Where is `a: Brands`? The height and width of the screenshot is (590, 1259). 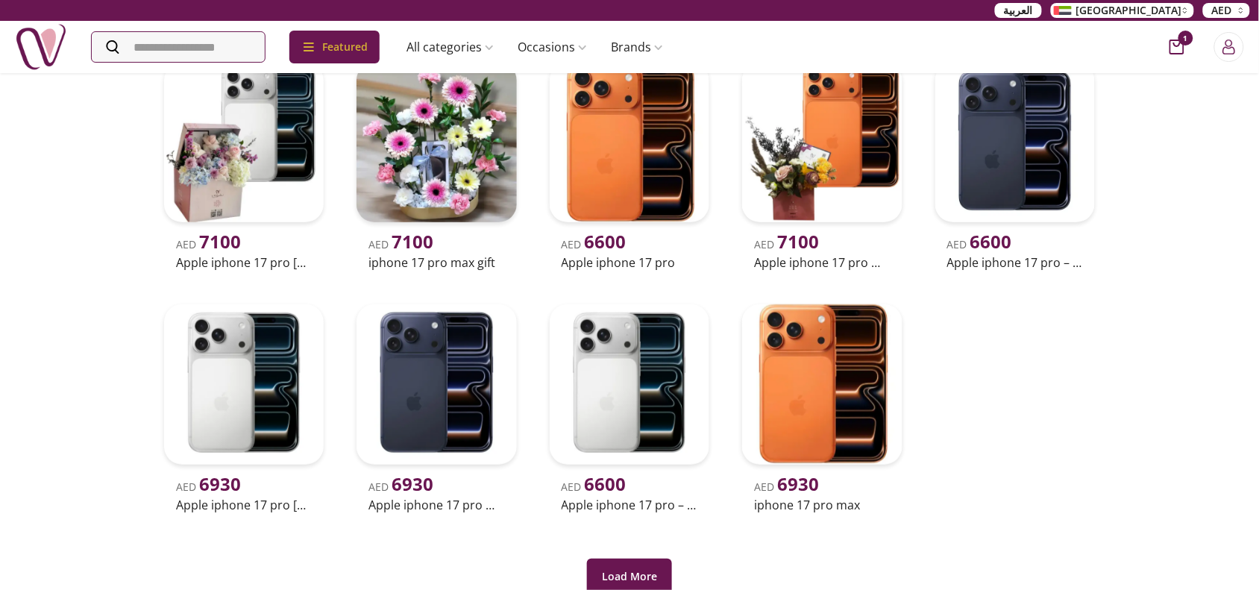 a: Brands is located at coordinates (637, 47).